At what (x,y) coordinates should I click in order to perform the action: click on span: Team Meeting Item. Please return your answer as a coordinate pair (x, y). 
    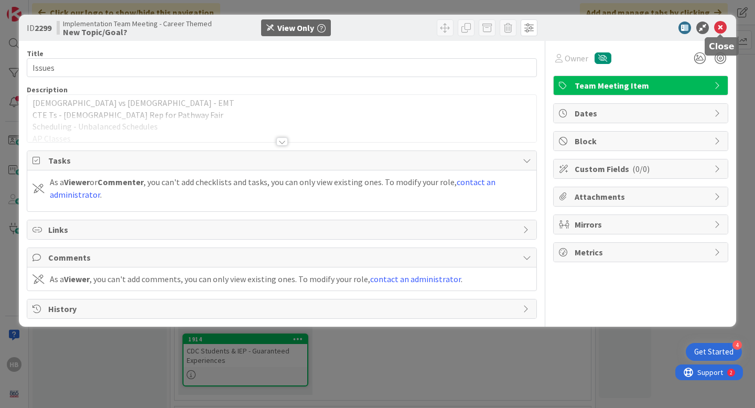
    Looking at the image, I should click on (642, 86).